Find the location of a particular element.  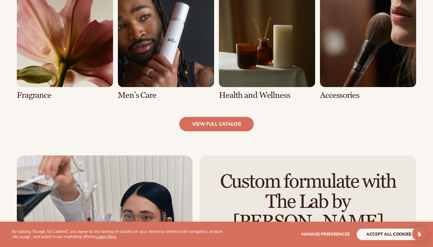

p: By clicking "Accept All Cookies", you agree to the storing of cookies on your device to enhance s... is located at coordinates (119, 234).